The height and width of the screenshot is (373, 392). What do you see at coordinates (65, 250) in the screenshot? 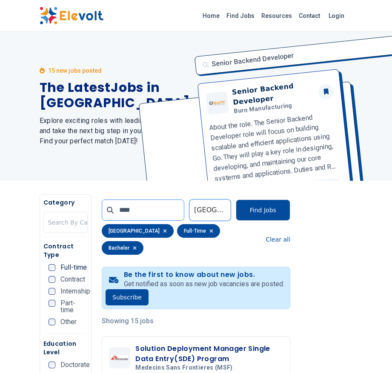
I see `h5: Contract Type` at bounding box center [65, 250].